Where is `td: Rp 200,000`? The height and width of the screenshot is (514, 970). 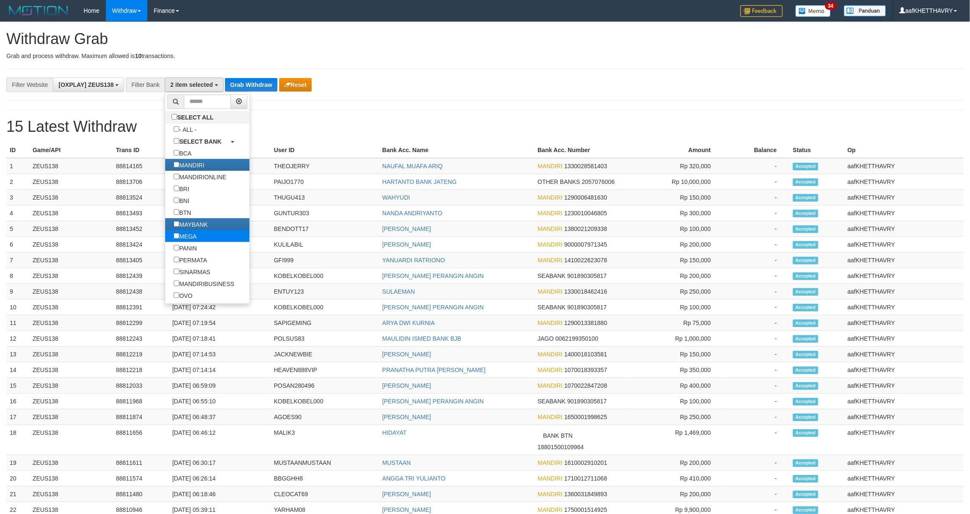 td: Rp 200,000 is located at coordinates (674, 244).